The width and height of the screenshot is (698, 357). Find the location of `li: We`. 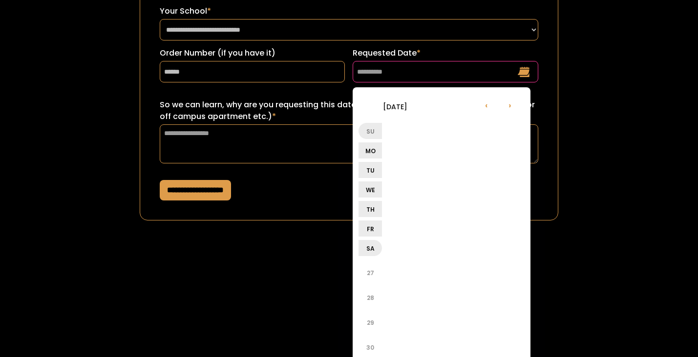

li: We is located at coordinates (370, 189).